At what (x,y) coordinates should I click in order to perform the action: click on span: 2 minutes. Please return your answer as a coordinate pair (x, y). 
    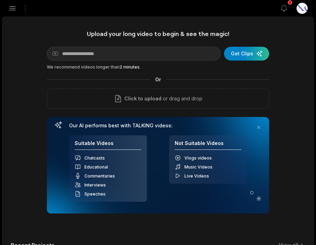
    Looking at the image, I should click on (129, 67).